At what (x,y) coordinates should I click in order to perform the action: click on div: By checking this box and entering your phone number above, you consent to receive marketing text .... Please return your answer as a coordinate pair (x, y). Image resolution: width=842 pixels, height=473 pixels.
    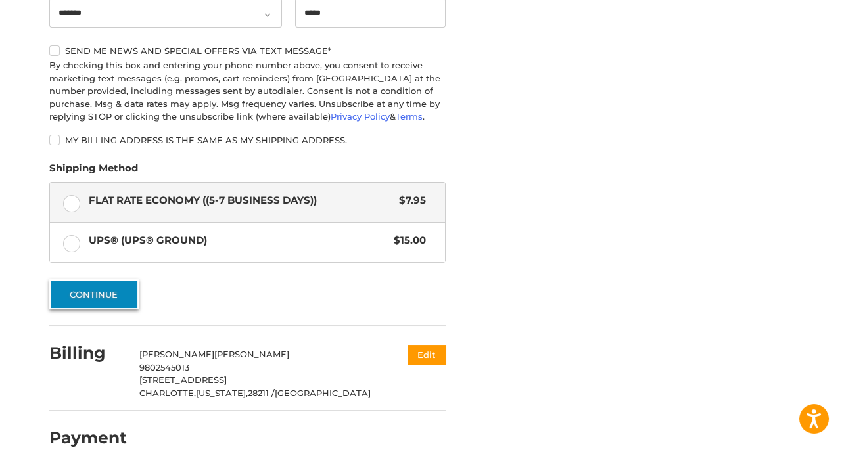
    Looking at the image, I should click on (247, 91).